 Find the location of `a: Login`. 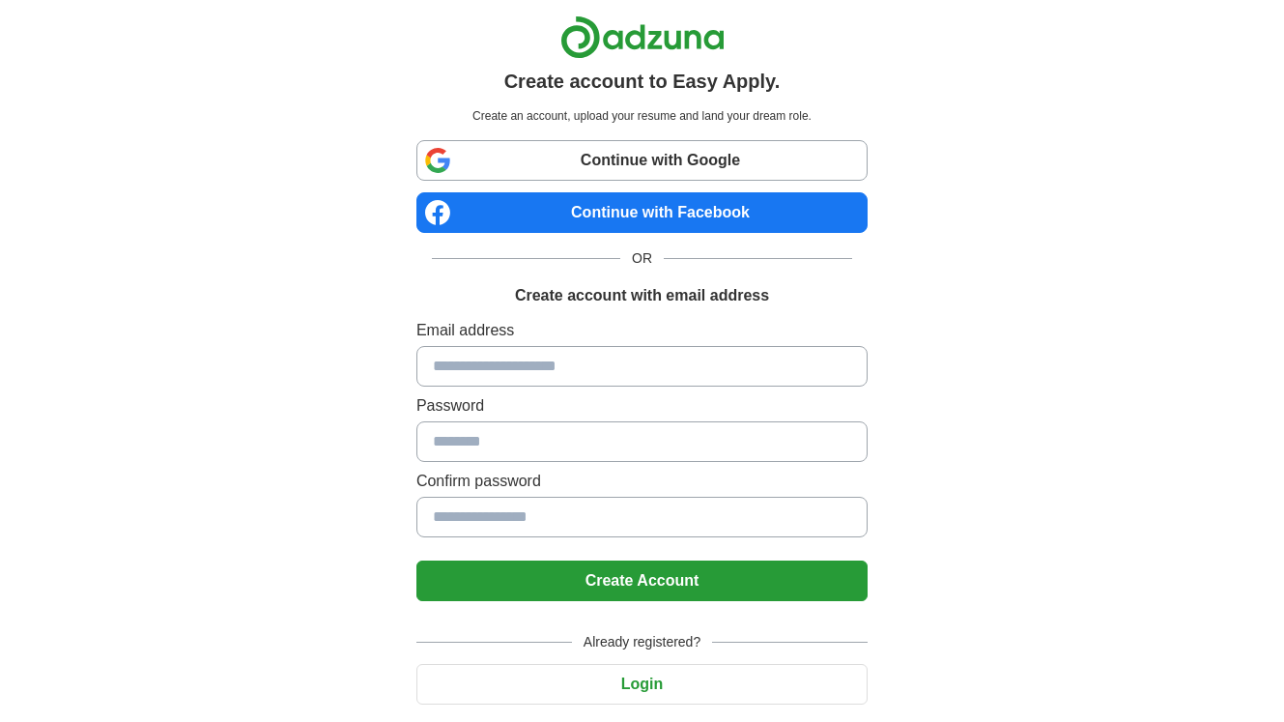

a: Login is located at coordinates (641, 683).